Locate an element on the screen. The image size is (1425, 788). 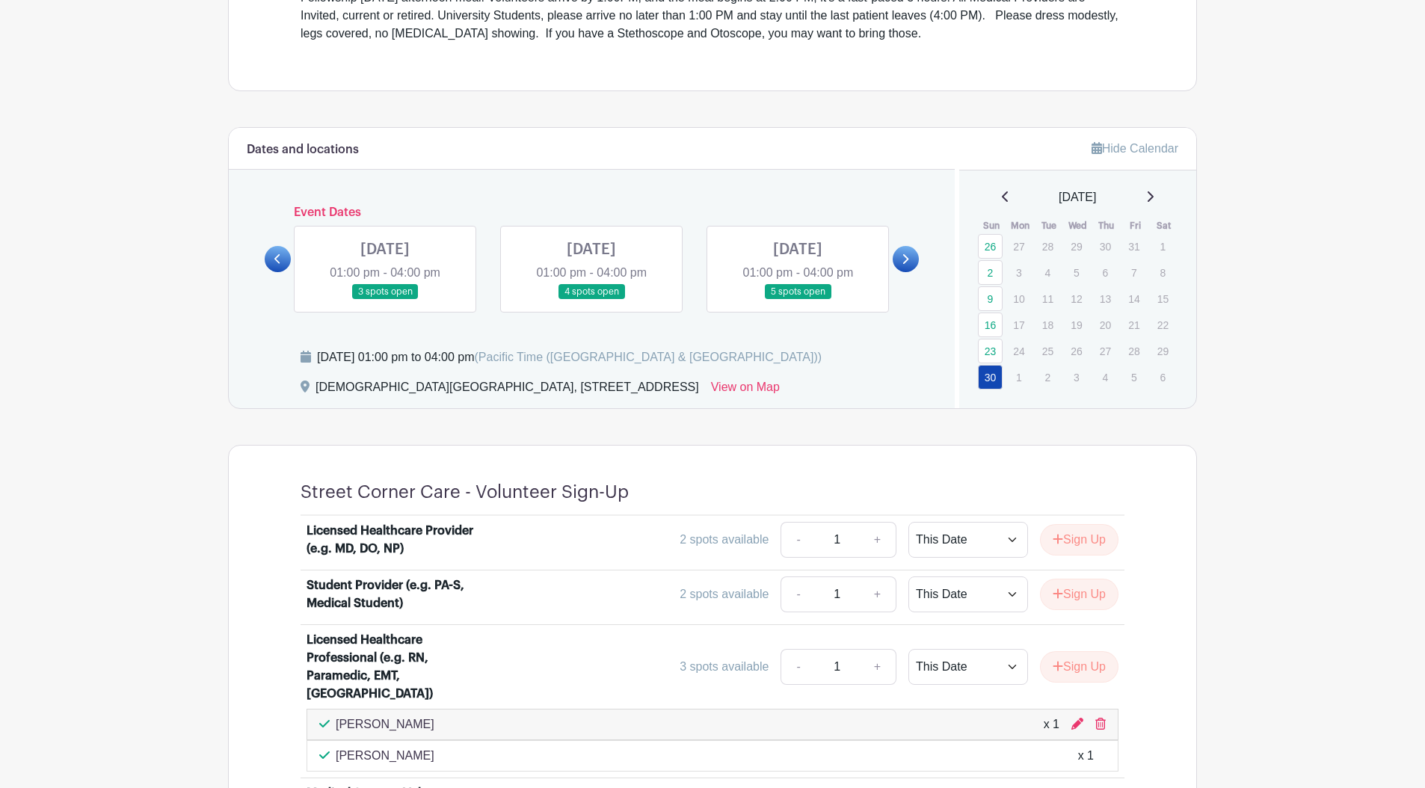
p: 26 is located at coordinates (1076, 351).